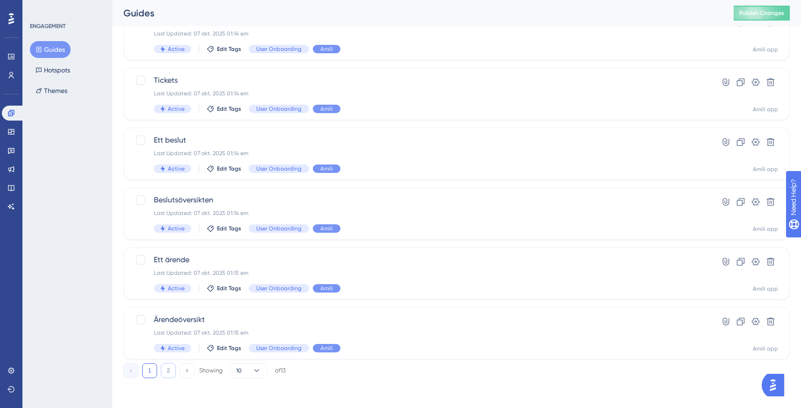 This screenshot has height=408, width=801. What do you see at coordinates (11, 14) in the screenshot?
I see `img: launcher-image-alternative-text` at bounding box center [11, 14].